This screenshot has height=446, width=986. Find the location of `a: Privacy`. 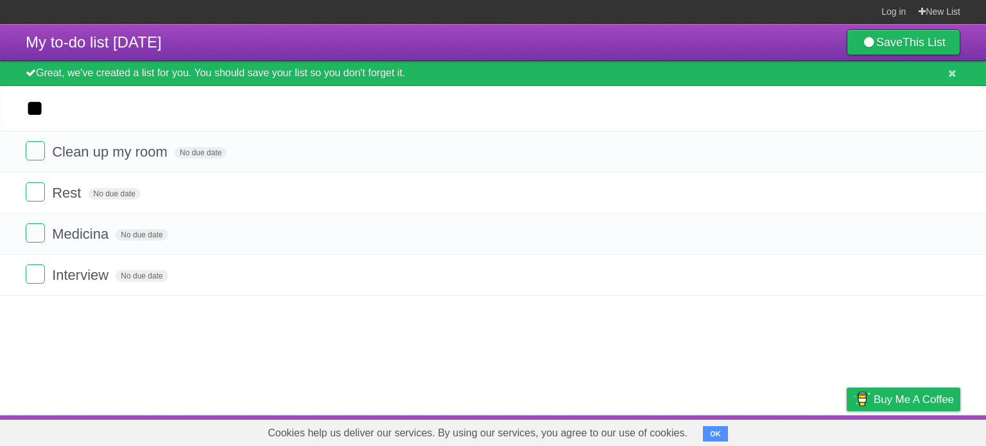

a: Privacy is located at coordinates (846, 431).